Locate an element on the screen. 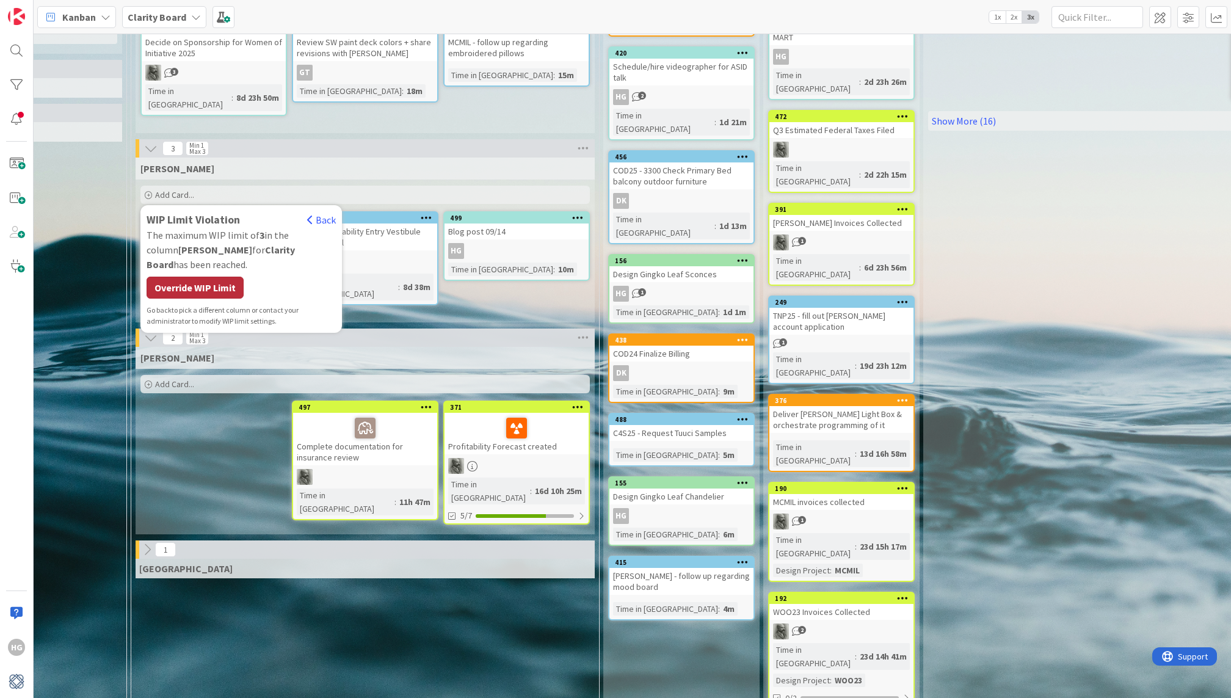  div: 1d 13m is located at coordinates (733, 226).